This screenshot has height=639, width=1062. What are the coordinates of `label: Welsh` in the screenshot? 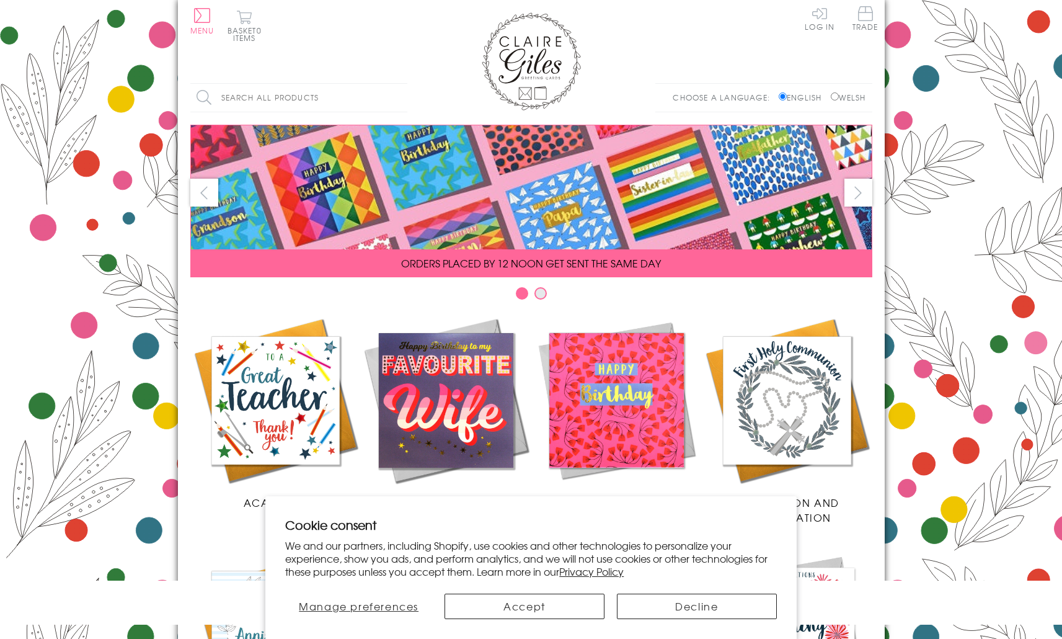 It's located at (848, 97).